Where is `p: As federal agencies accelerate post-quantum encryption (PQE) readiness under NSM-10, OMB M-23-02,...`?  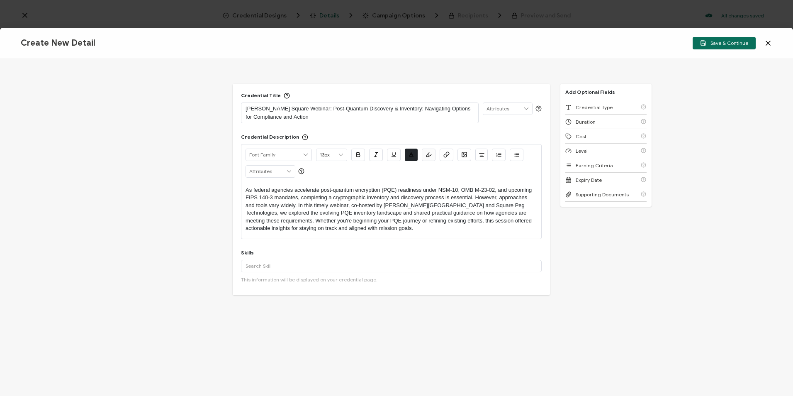
p: As federal agencies accelerate post-quantum encryption (PQE) readiness under NSM-10, OMB M-23-02,... is located at coordinates (391, 209).